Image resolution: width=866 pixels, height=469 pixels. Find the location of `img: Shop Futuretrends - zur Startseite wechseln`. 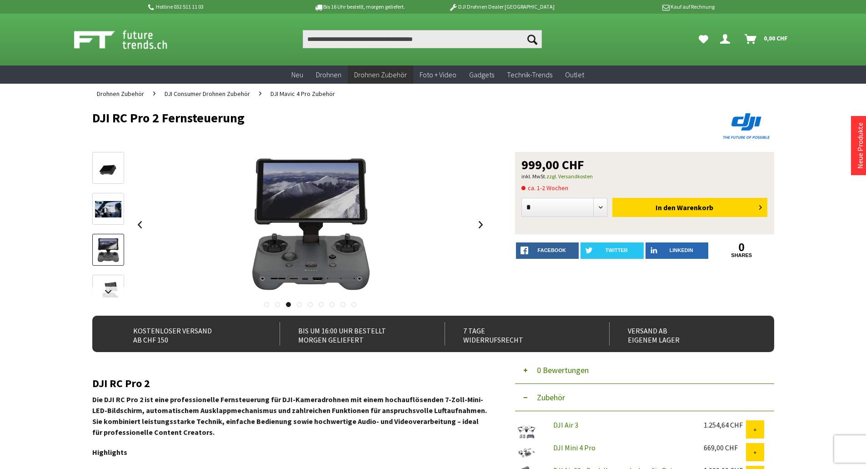

img: Shop Futuretrends - zur Startseite wechseln is located at coordinates (130, 40).